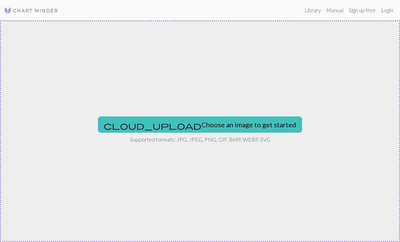  I want to click on span: cloud_upload, so click(153, 125).